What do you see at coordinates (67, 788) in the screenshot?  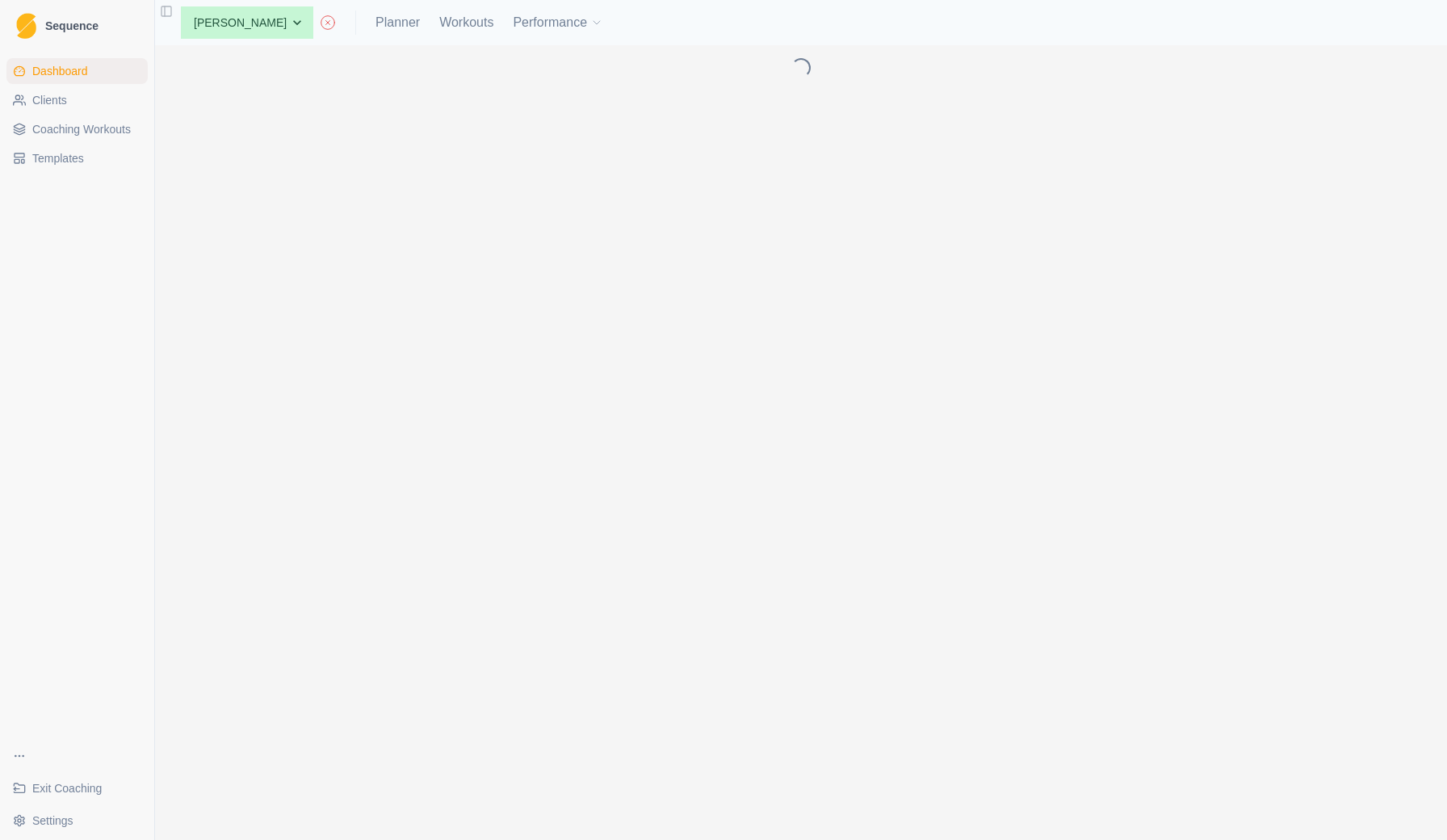 I see `span: Exit Coaching` at bounding box center [67, 788].